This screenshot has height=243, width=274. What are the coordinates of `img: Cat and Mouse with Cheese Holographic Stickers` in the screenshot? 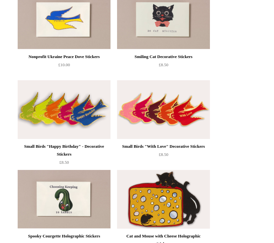 It's located at (163, 200).